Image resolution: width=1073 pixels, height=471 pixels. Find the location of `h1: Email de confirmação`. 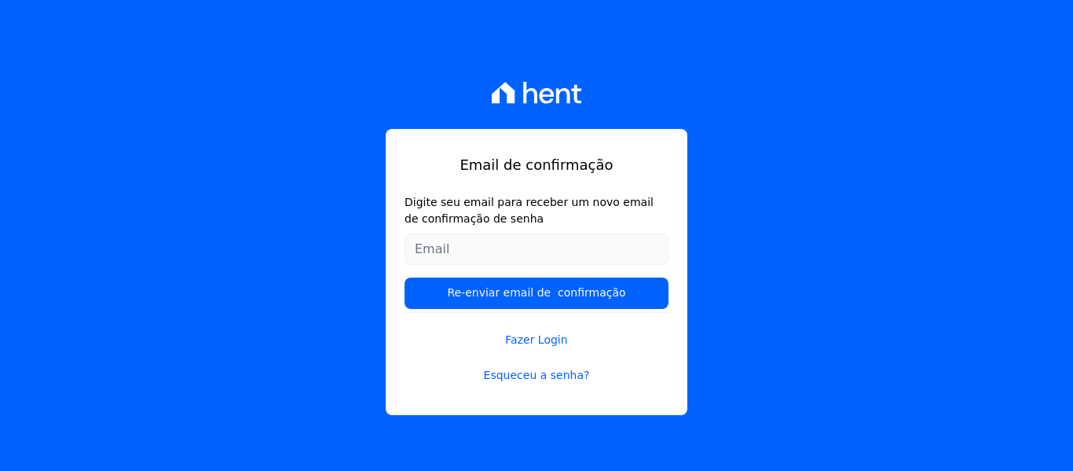

h1: Email de confirmação is located at coordinates (537, 164).